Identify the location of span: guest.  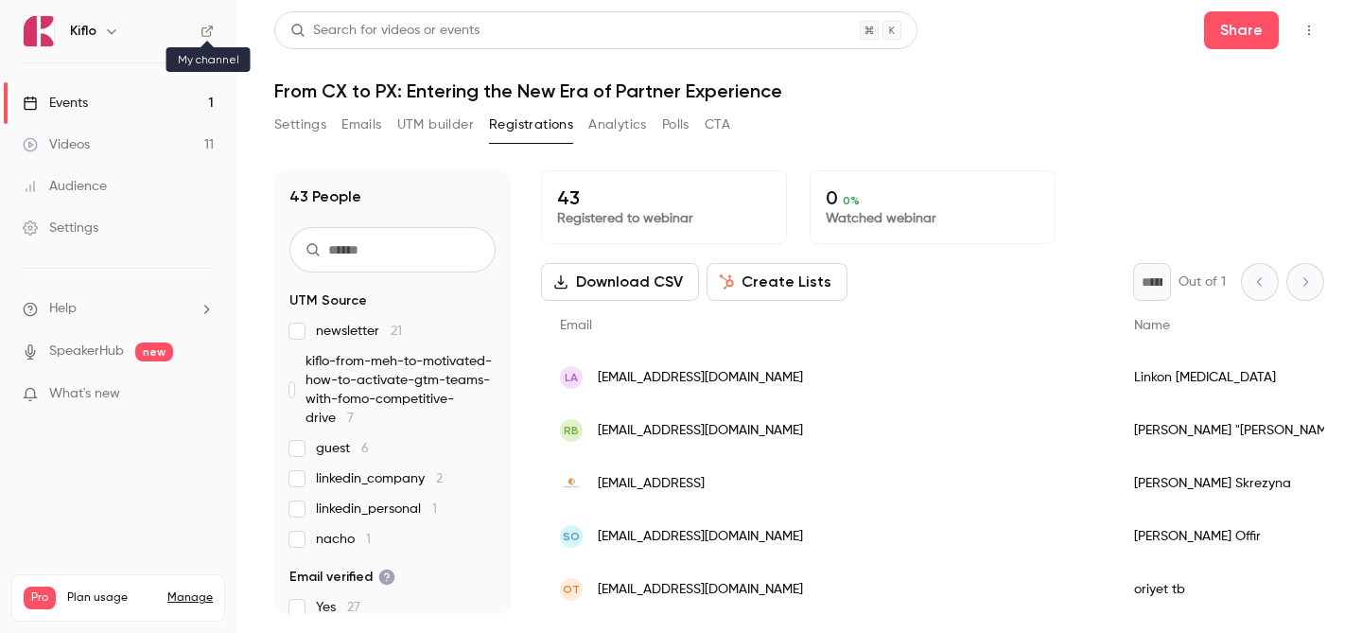
(342, 448).